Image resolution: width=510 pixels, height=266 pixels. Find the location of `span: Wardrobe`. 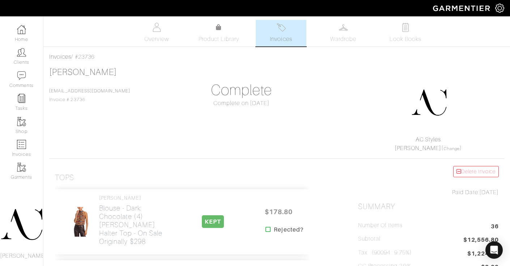

span: Wardrobe is located at coordinates (343, 39).